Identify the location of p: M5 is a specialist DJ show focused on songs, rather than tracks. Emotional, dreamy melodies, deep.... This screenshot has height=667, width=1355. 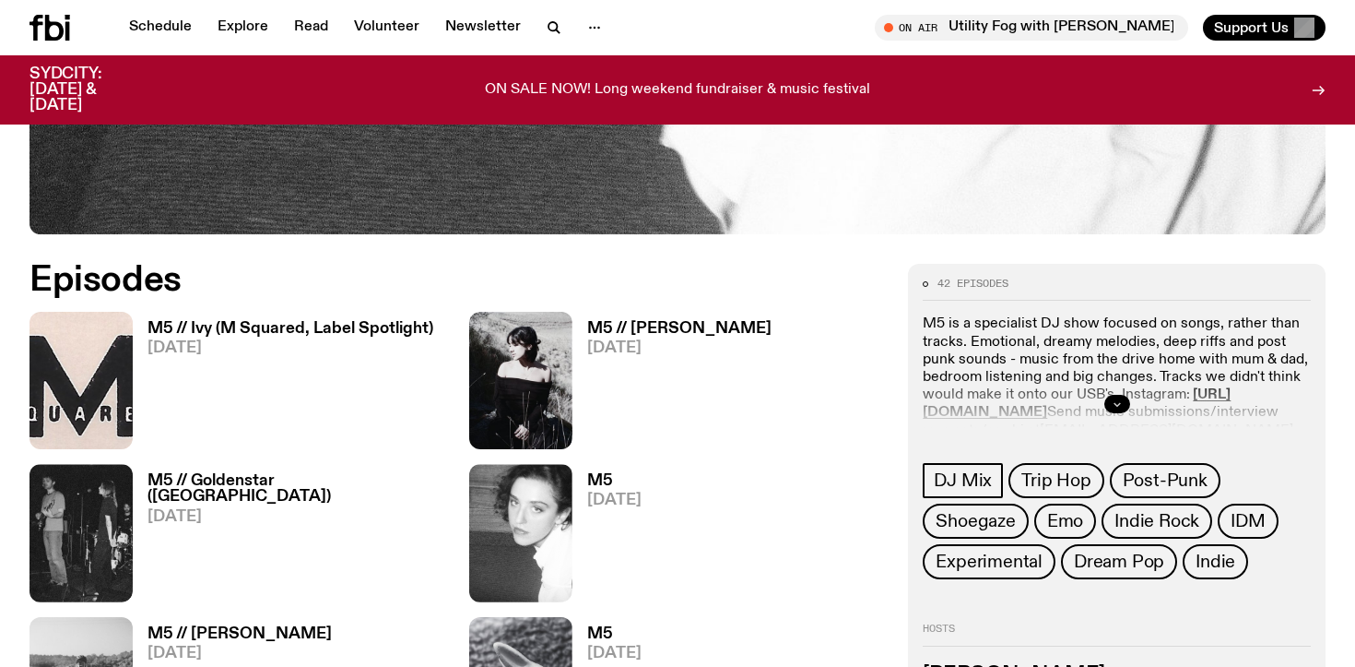
(1116, 386).